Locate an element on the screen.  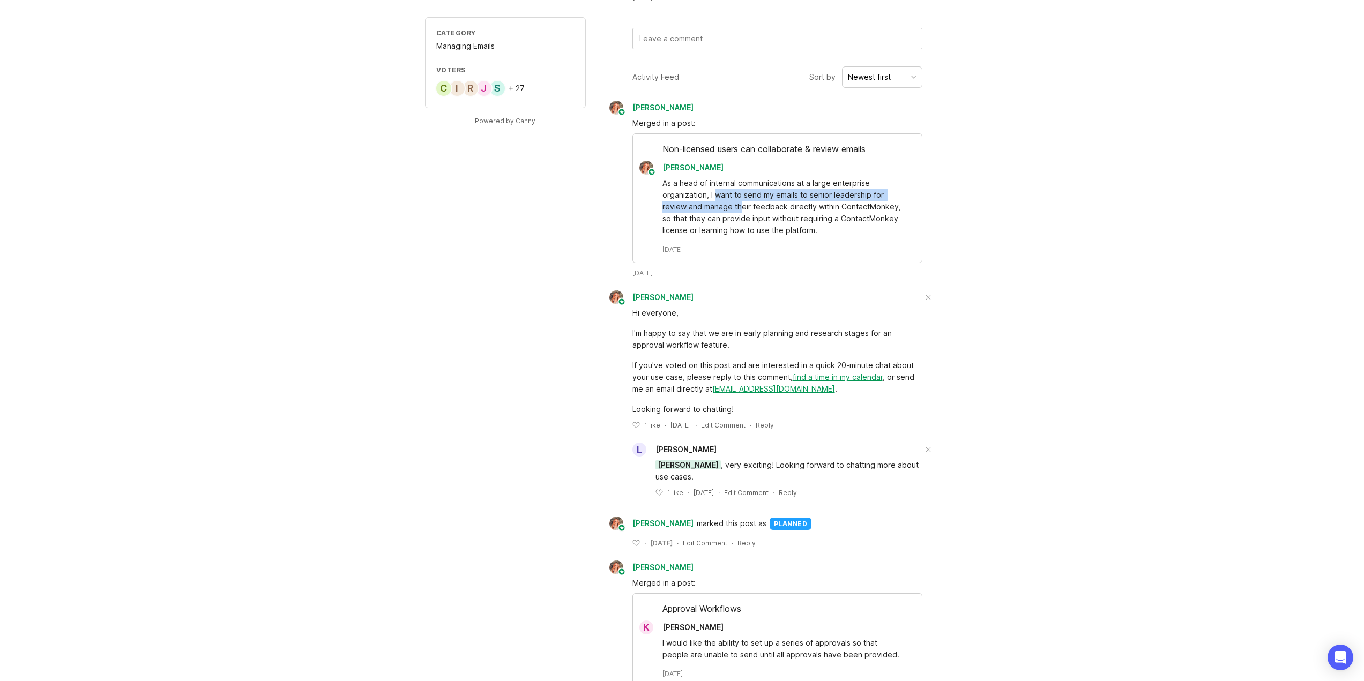
div: , very exciting! Looking forward to chatting more about use cases. is located at coordinates (789, 471).